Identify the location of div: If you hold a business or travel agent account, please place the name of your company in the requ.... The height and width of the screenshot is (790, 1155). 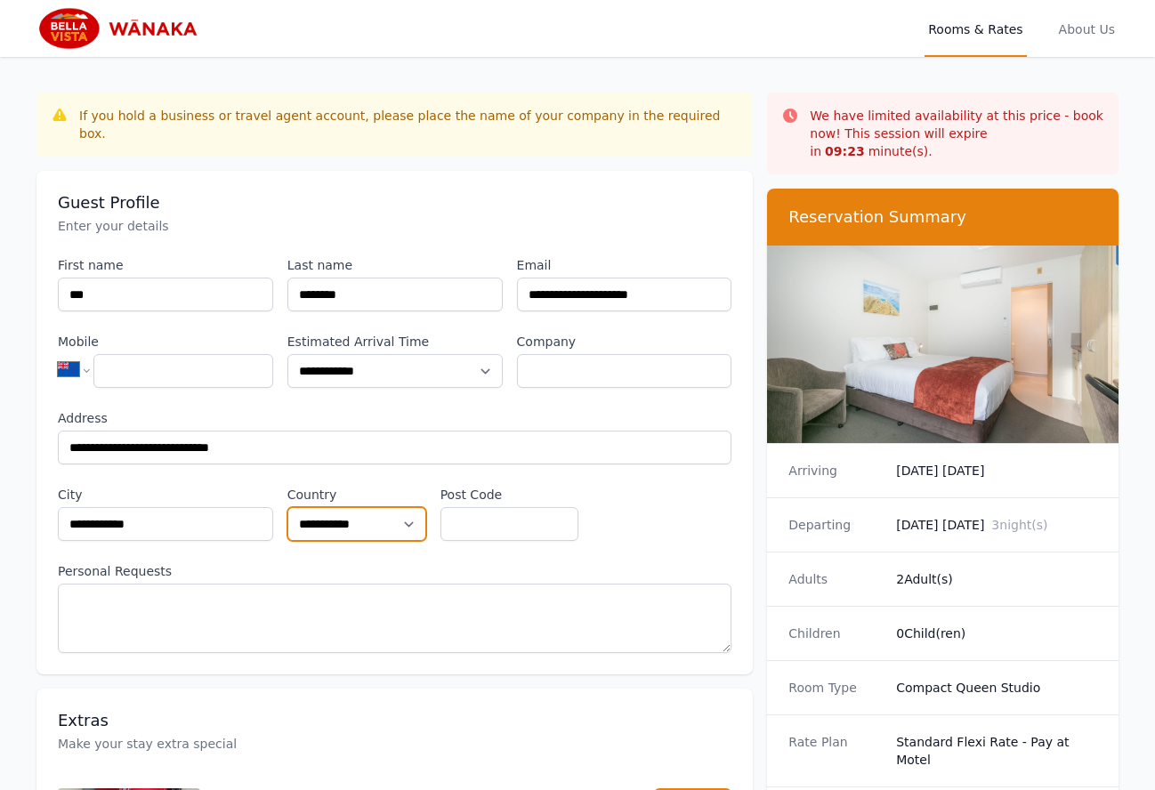
(408, 125).